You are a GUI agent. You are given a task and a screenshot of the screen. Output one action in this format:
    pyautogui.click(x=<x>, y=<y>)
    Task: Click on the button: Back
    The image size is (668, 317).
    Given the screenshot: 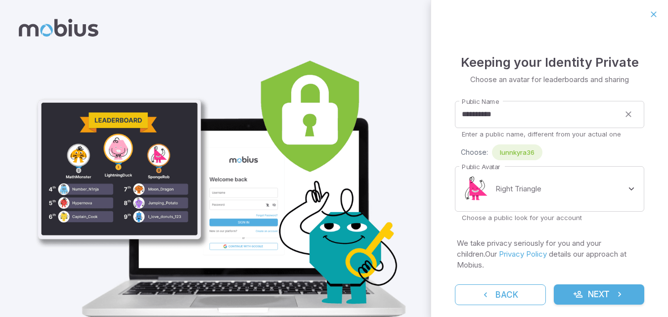 What is the action you would take?
    pyautogui.click(x=500, y=295)
    